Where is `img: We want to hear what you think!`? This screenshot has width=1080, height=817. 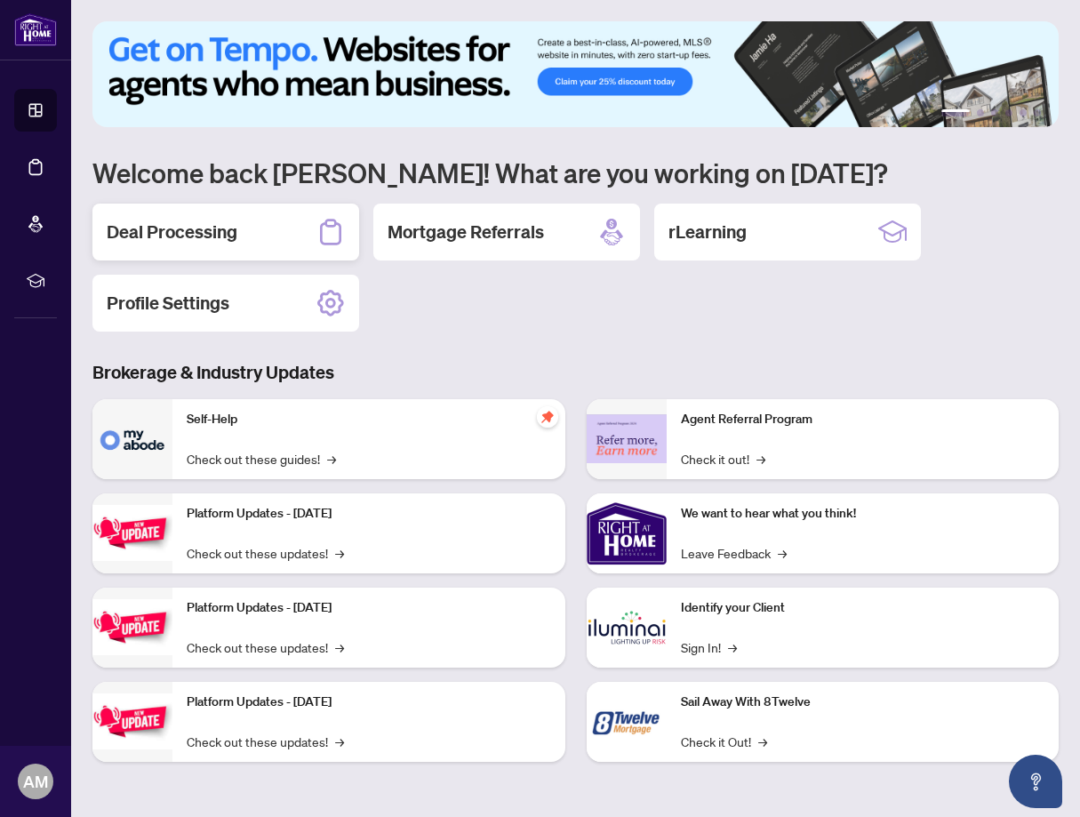 img: We want to hear what you think! is located at coordinates (627, 533).